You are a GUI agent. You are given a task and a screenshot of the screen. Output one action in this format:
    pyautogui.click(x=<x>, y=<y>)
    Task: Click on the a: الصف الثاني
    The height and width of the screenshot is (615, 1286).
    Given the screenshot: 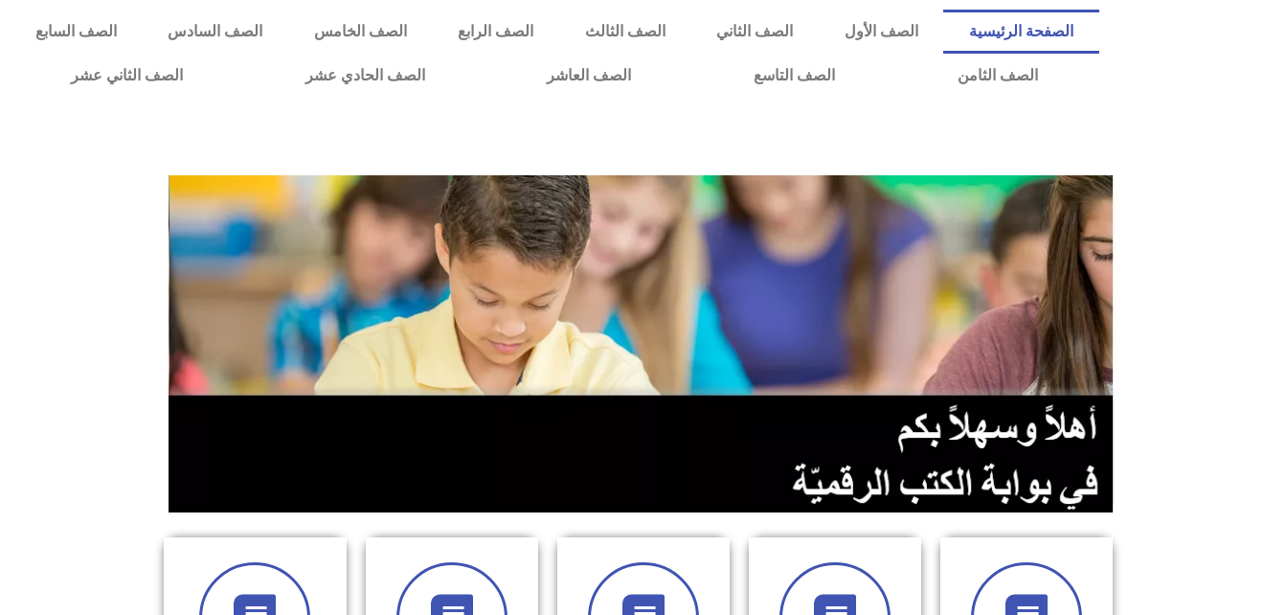 What is the action you would take?
    pyautogui.click(x=753, y=32)
    